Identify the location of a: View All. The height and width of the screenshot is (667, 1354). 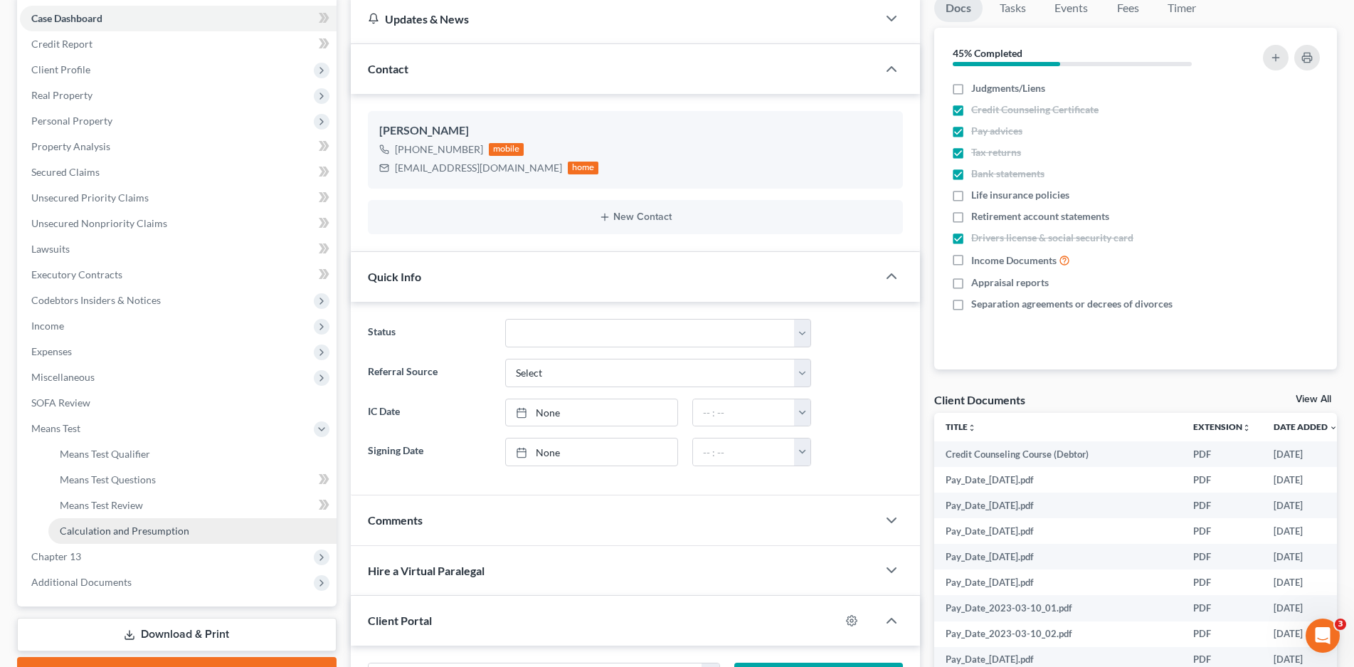
(1314, 399).